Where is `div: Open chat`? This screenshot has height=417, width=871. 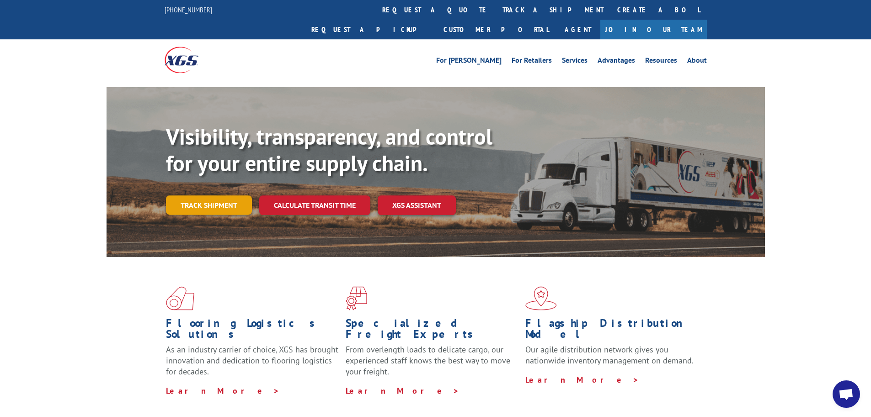
div: Open chat is located at coordinates (846, 394).